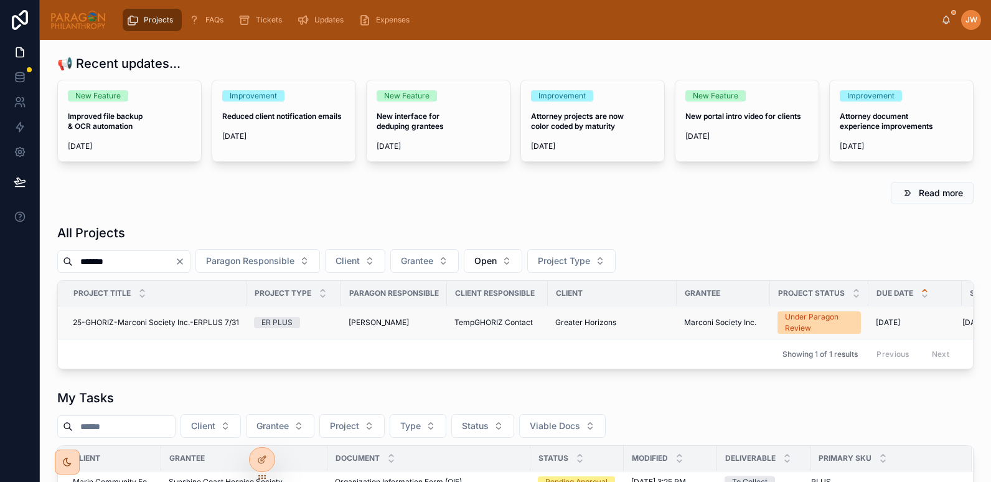 The height and width of the screenshot is (482, 991). What do you see at coordinates (182, 262) in the screenshot?
I see `button: Clear` at bounding box center [182, 262].